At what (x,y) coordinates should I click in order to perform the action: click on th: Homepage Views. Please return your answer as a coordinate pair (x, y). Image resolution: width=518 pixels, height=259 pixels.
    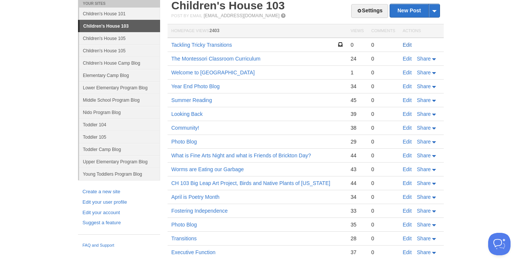
    Looking at the image, I should click on (257, 31).